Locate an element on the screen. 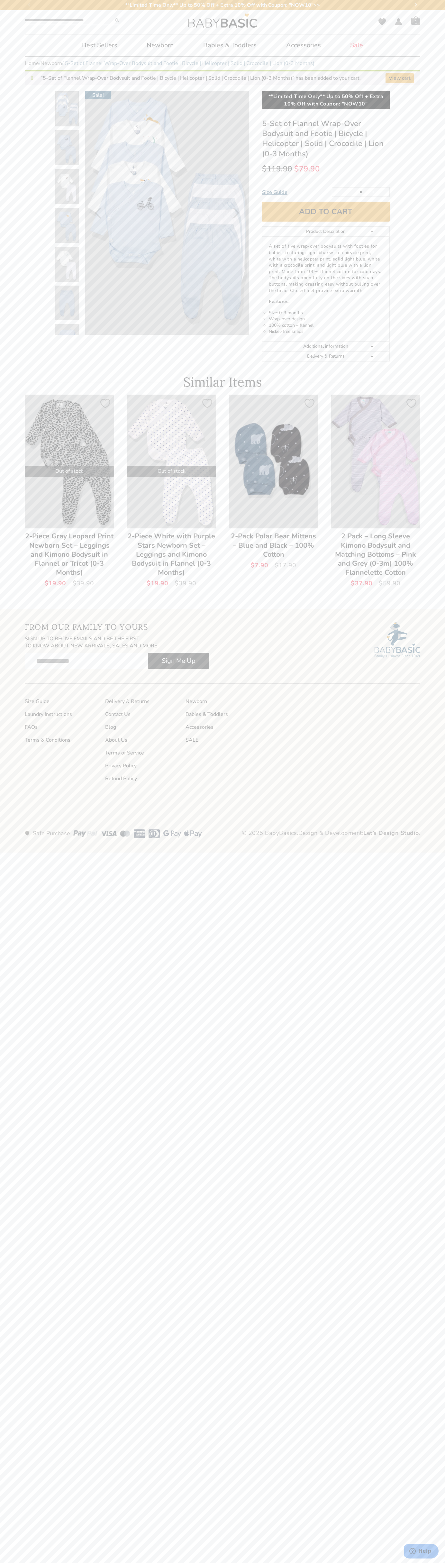 The width and height of the screenshot is (445, 1563). a: Wishlist is located at coordinates (382, 22).